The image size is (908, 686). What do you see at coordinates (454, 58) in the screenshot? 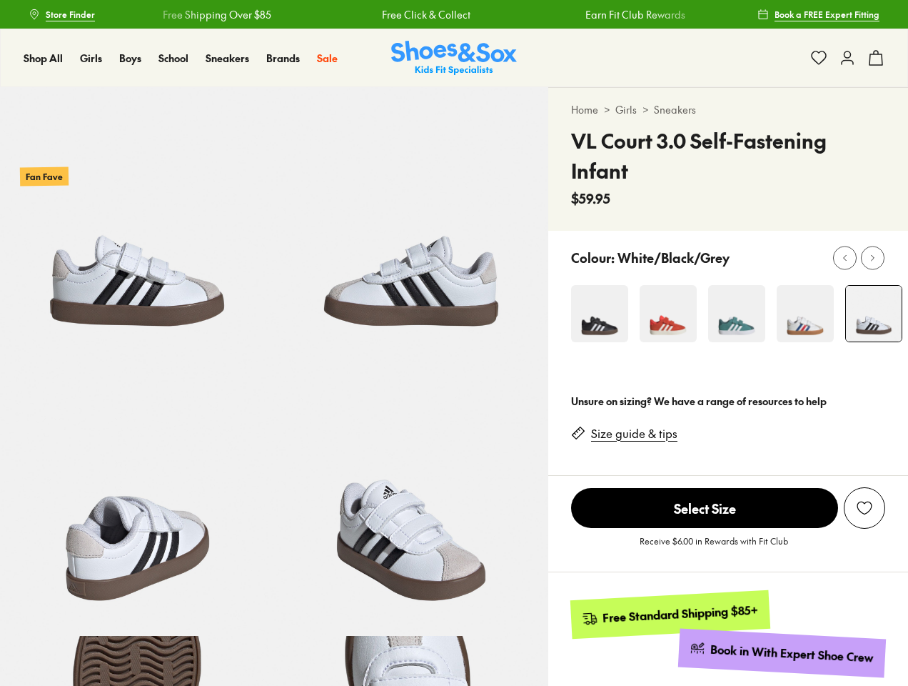
I see `a: Shoes & Sox` at bounding box center [454, 58].